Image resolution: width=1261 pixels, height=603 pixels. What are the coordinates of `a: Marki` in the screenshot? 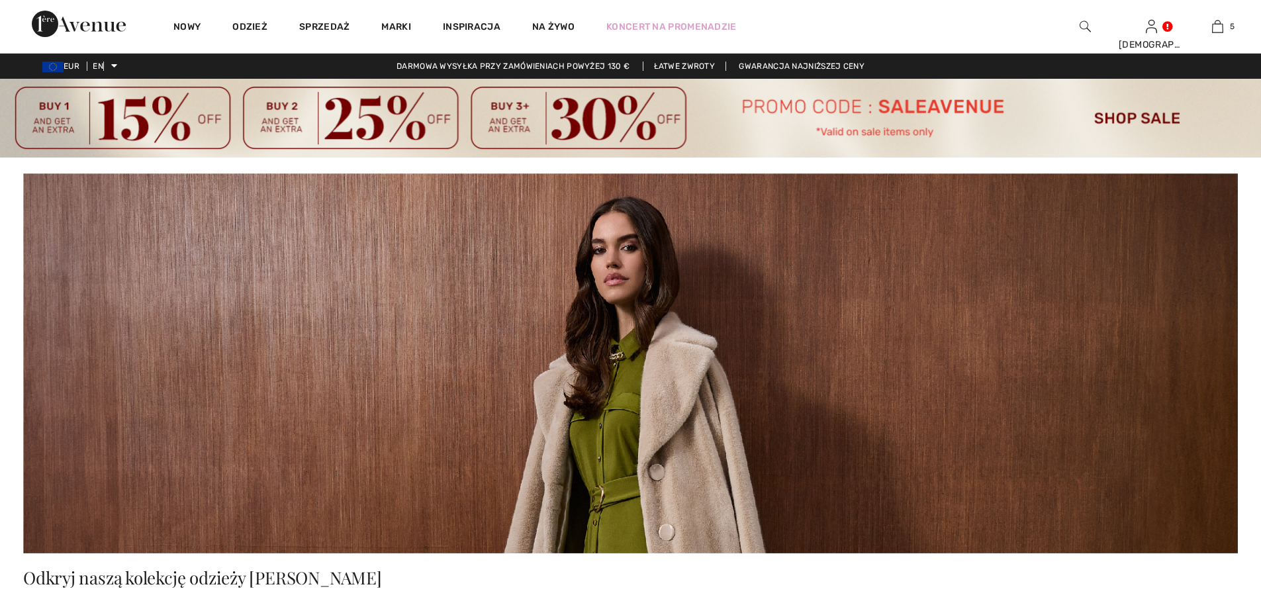 It's located at (396, 28).